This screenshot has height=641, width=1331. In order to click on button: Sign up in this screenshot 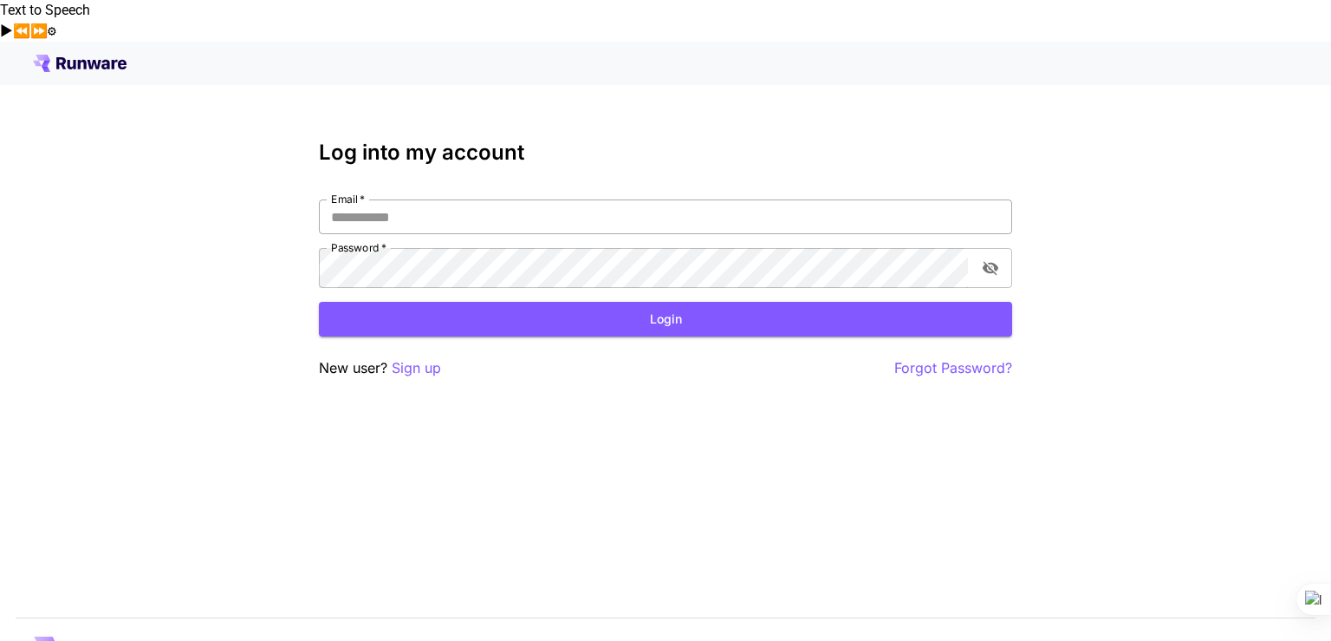, I will do `click(416, 367)`.